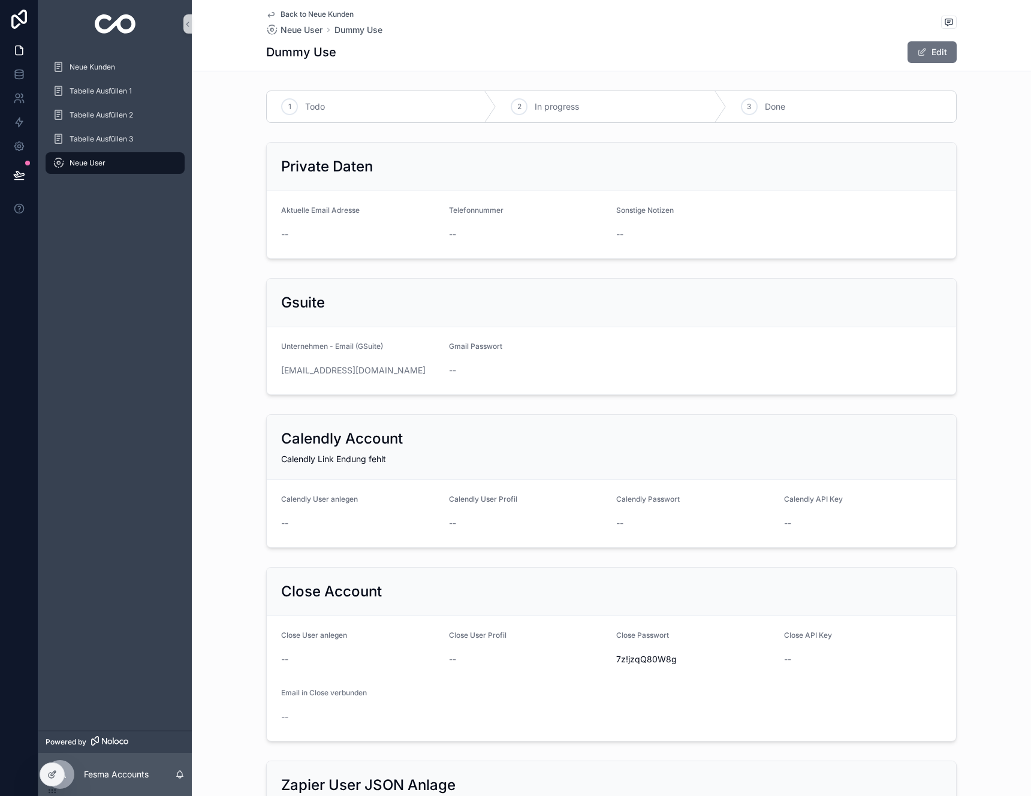 This screenshot has height=796, width=1031. I want to click on span: Close Passwort, so click(642, 634).